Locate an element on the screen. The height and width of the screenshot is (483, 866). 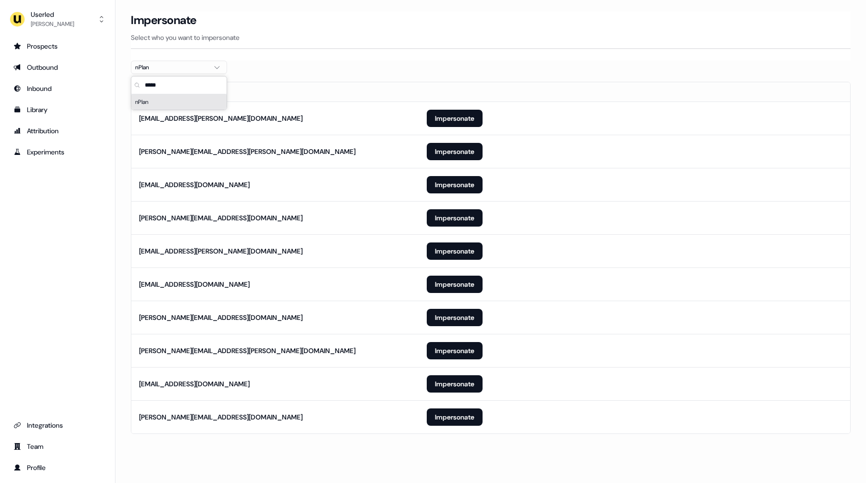
a: Go to templates is located at coordinates (57, 110).